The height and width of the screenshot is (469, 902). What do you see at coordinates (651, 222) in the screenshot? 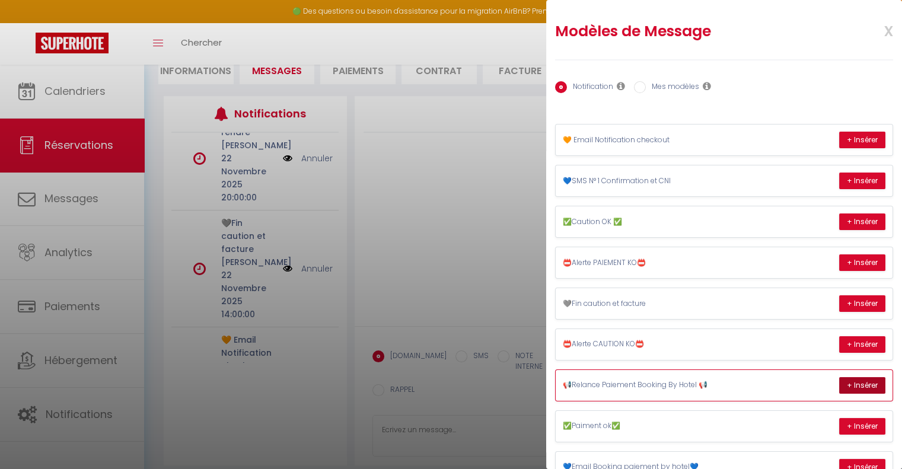
I see `p: ✅Caution OK ✅` at bounding box center [651, 222].